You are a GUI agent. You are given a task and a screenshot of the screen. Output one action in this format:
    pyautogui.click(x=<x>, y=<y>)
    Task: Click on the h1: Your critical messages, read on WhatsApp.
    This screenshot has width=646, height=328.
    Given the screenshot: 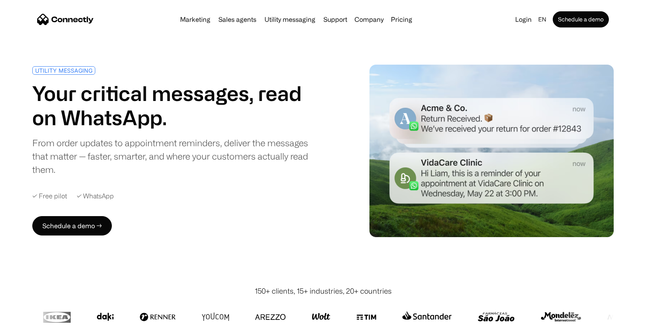 What is the action you would take?
    pyautogui.click(x=176, y=105)
    